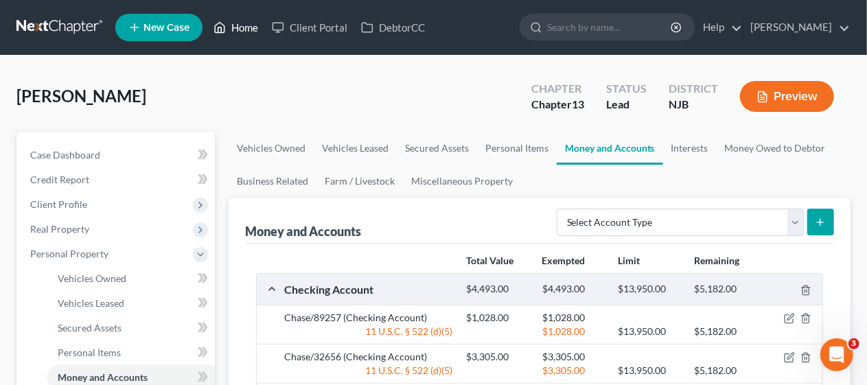  I want to click on span: Vehicles Owned, so click(92, 278).